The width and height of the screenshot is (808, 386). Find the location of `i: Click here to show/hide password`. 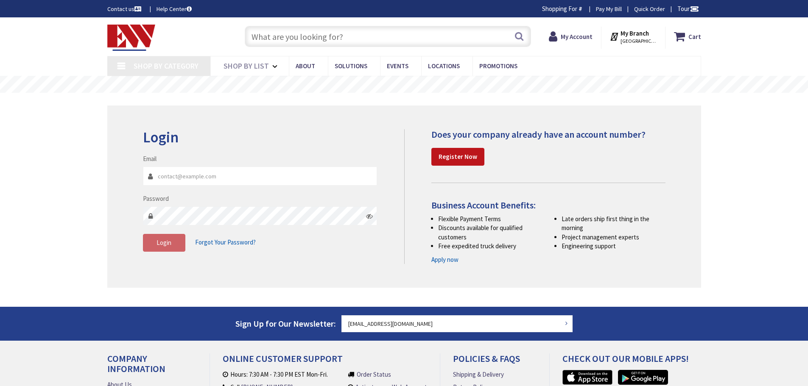

i: Click here to show/hide password is located at coordinates (369, 216).